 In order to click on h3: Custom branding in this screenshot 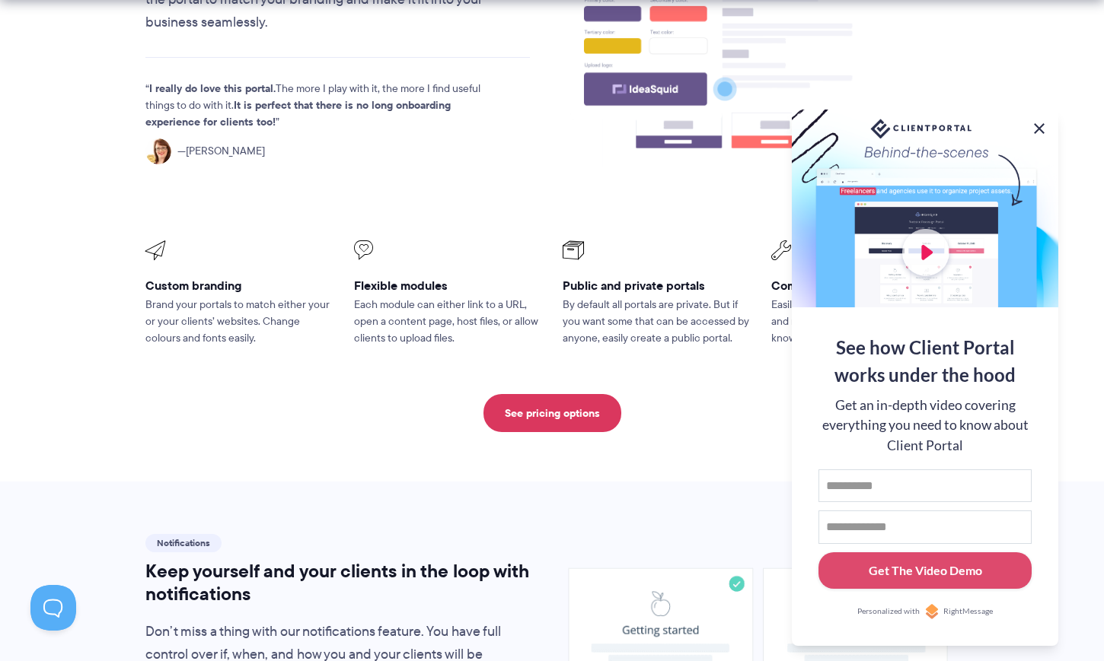, I will do `click(239, 285)`.